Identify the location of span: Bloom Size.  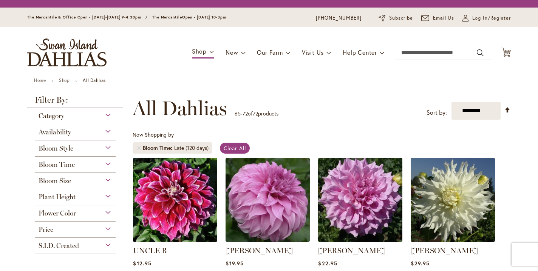
(55, 181).